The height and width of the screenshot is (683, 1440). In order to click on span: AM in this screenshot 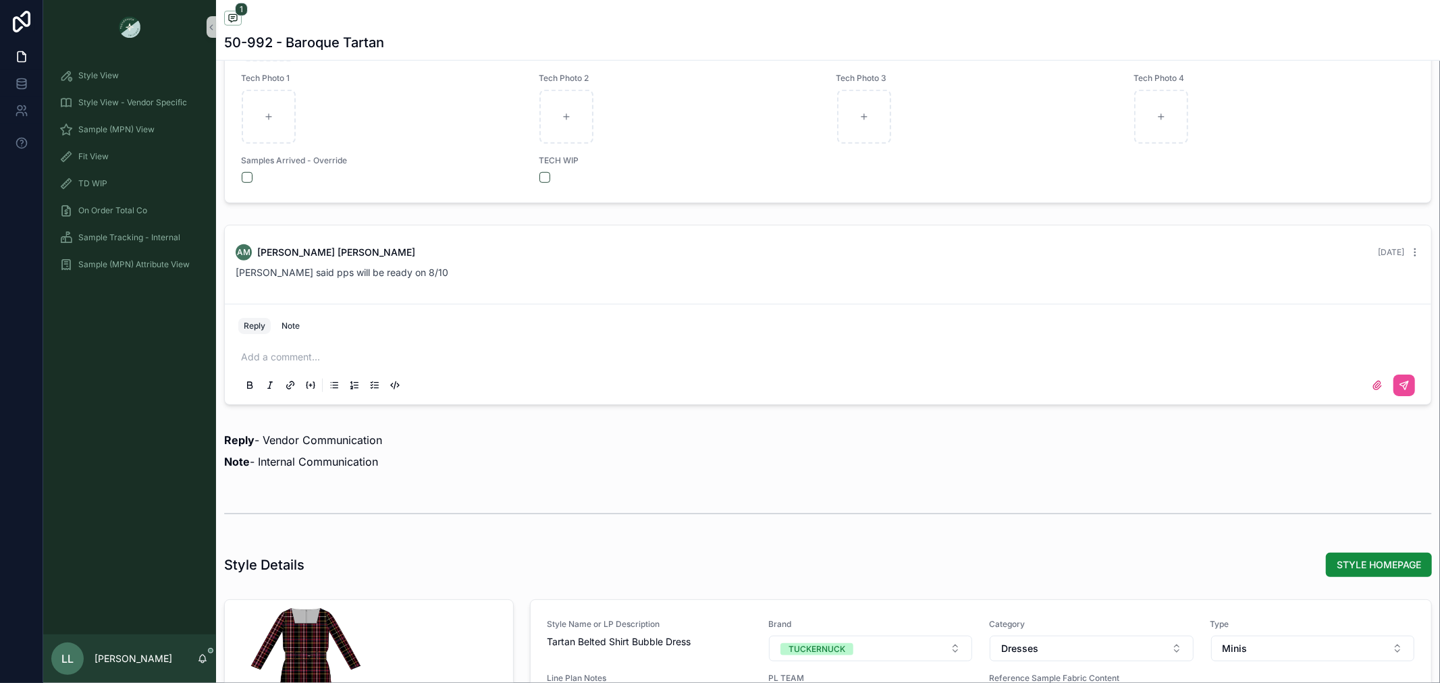, I will do `click(244, 252)`.